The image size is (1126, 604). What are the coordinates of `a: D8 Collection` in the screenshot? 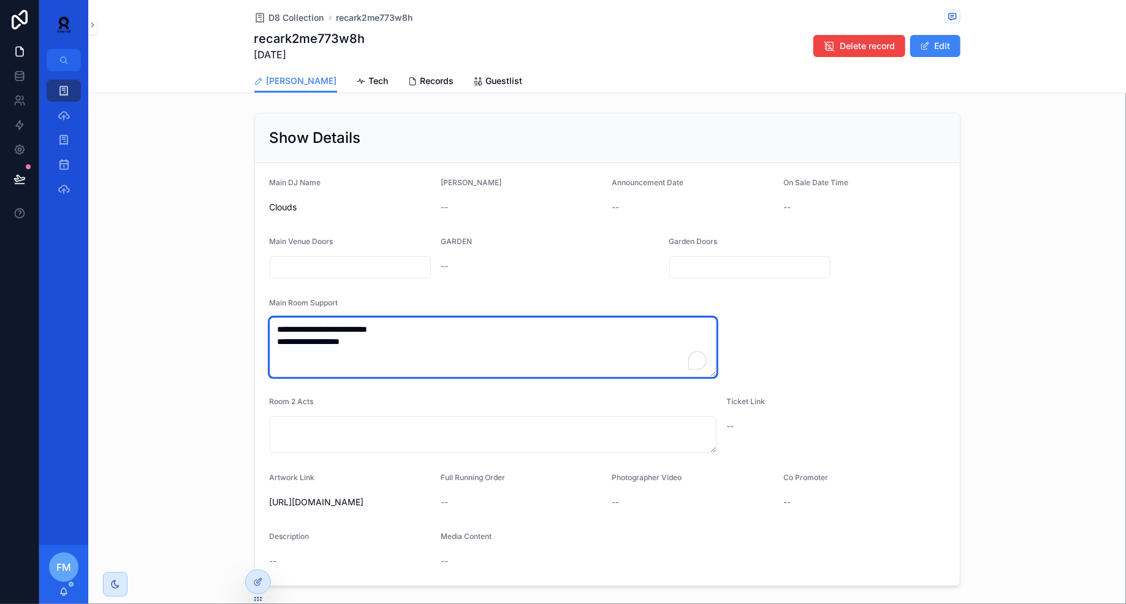 It's located at (289, 18).